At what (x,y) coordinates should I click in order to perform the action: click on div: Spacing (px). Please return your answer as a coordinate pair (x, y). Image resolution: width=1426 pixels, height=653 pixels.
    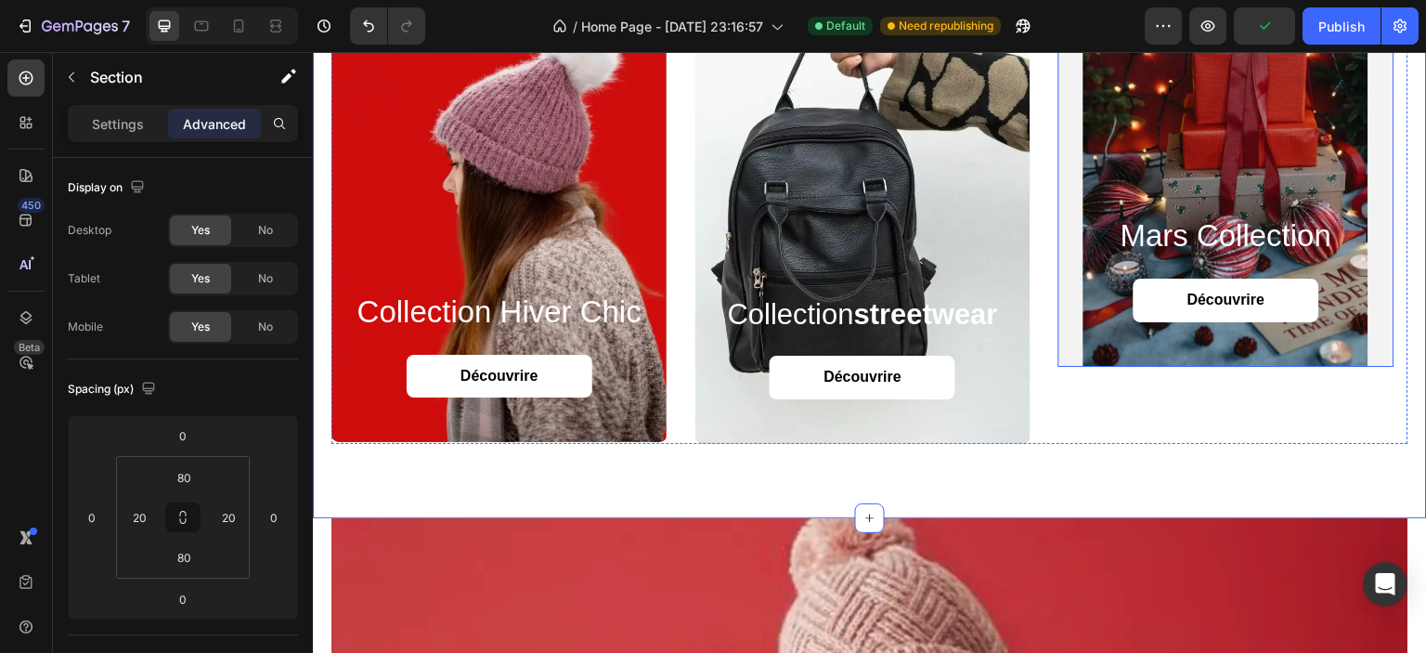
    Looking at the image, I should click on (113, 389).